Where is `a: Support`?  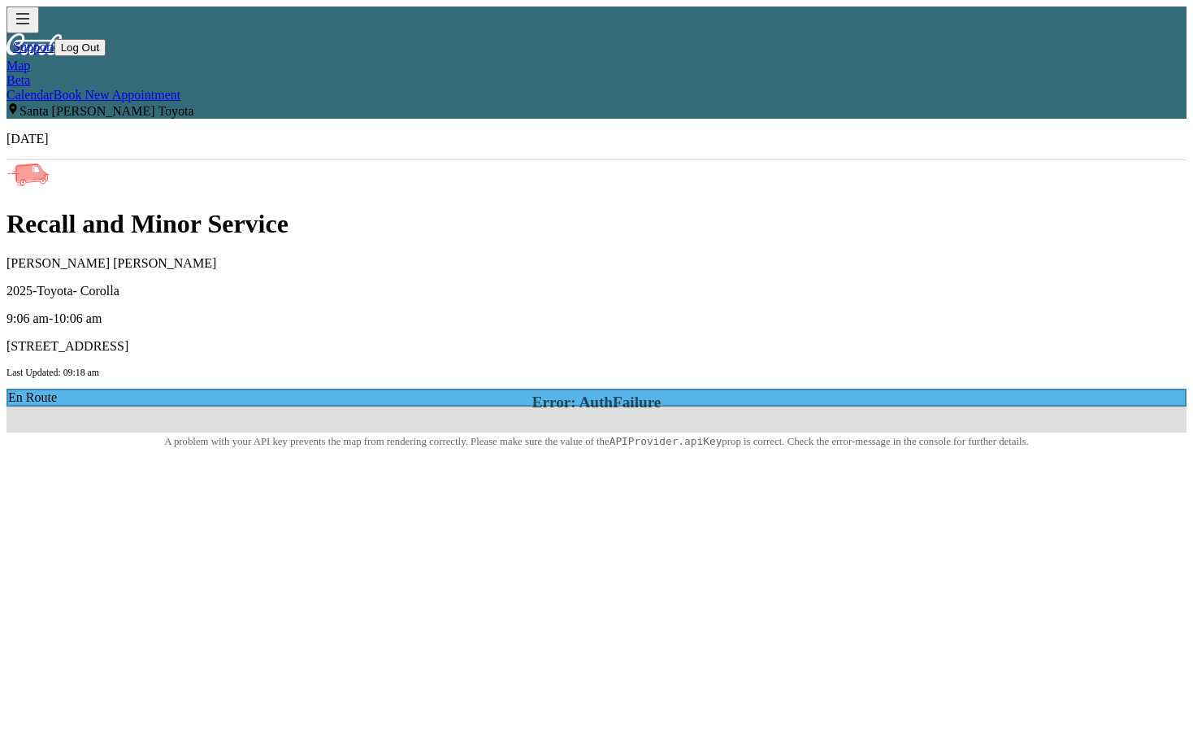
a: Support is located at coordinates (33, 46).